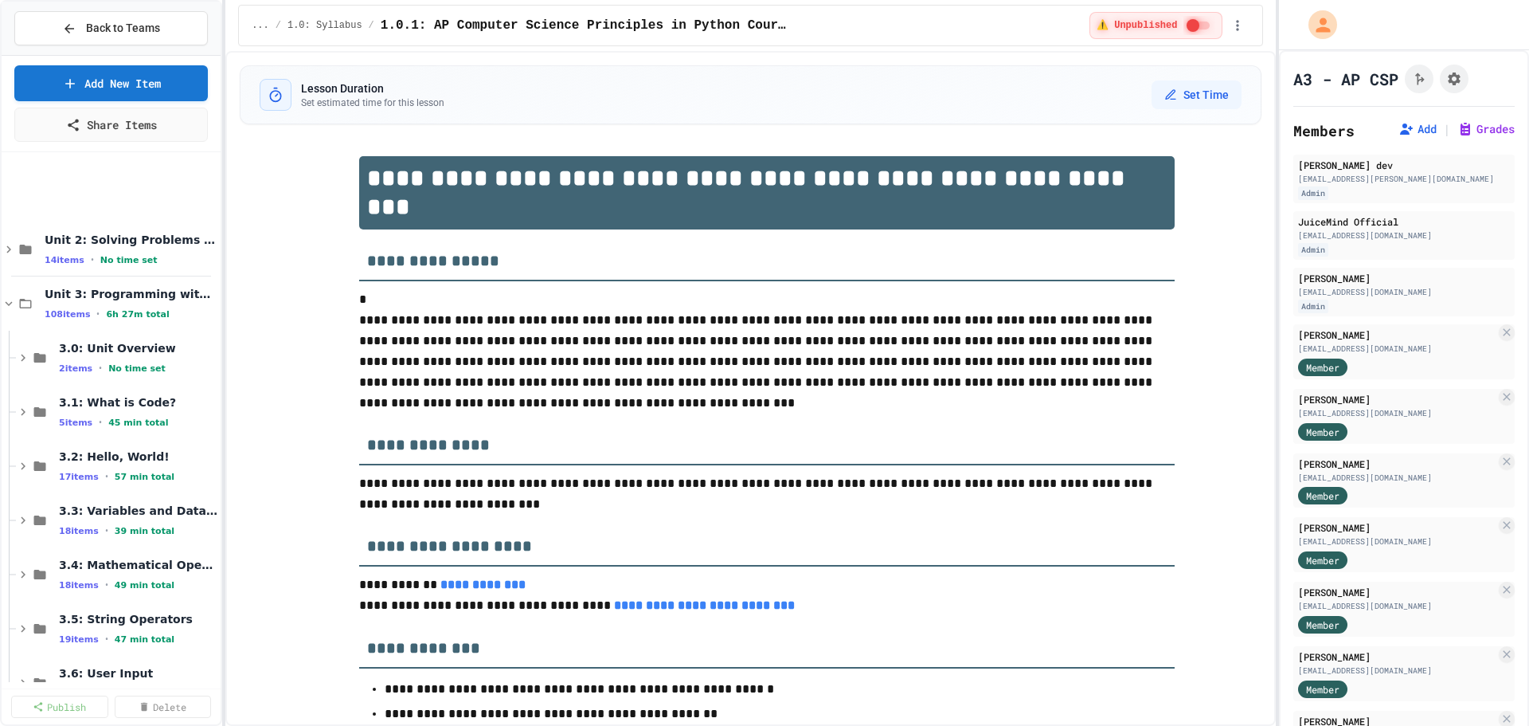 The width and height of the screenshot is (1529, 726). I want to click on h3: Lesson Duration, so click(373, 88).